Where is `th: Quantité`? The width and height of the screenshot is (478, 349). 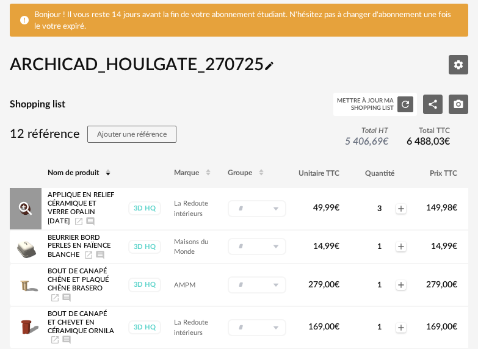
th: Quantité is located at coordinates (379, 173).